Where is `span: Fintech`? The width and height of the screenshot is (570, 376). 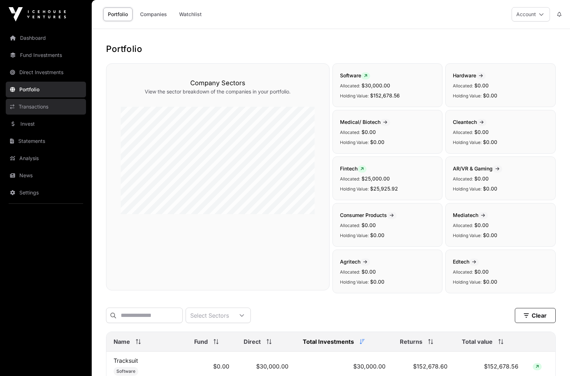 span: Fintech is located at coordinates (353, 168).